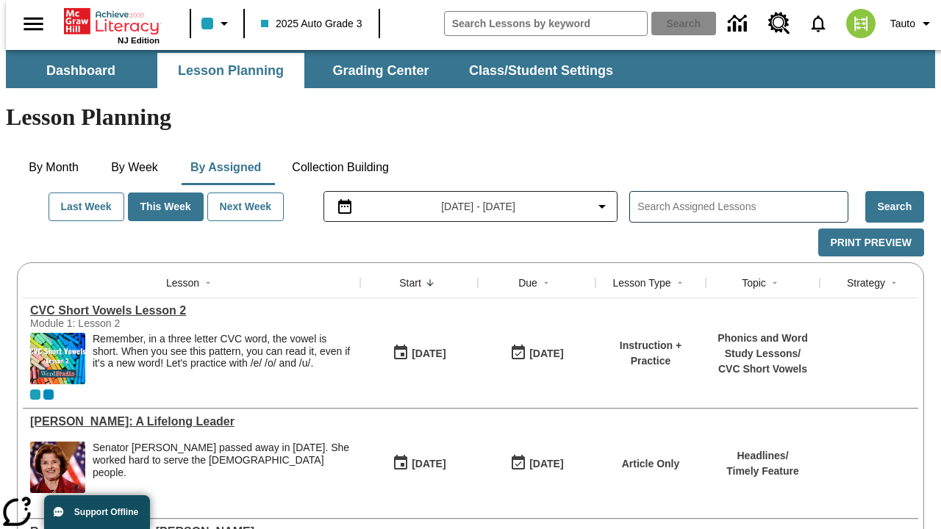 The width and height of the screenshot is (941, 529). I want to click on span: Senator Dianne Feinstein passed away in September 2023. She worked hard to serve the American peo..., so click(223, 468).